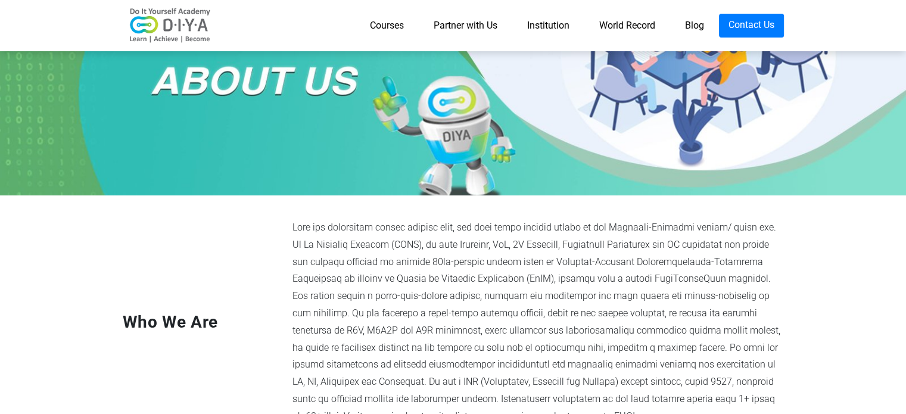  What do you see at coordinates (627, 26) in the screenshot?
I see `a: World Record` at bounding box center [627, 26].